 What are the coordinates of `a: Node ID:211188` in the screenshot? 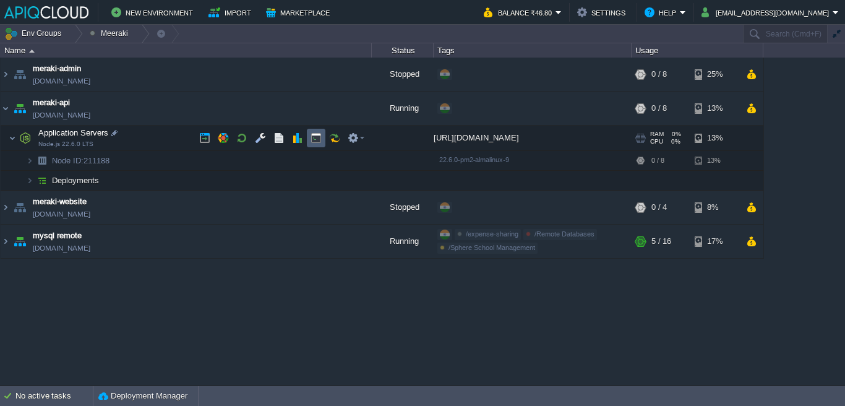 It's located at (81, 160).